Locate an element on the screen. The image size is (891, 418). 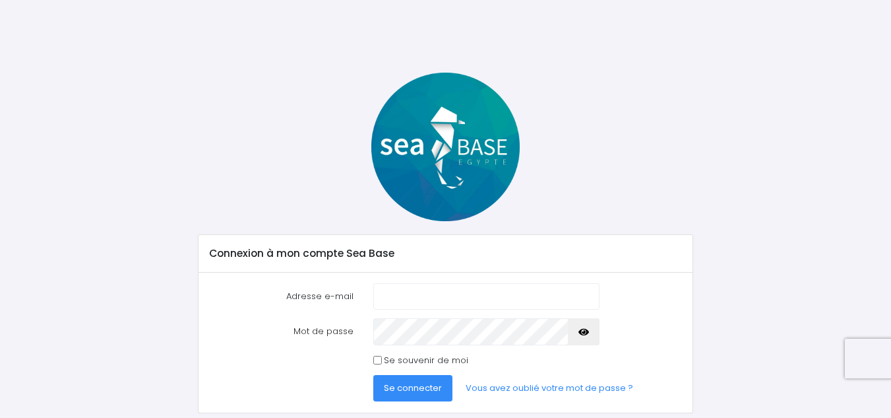
label: Adresse e-mail is located at coordinates (281, 296).